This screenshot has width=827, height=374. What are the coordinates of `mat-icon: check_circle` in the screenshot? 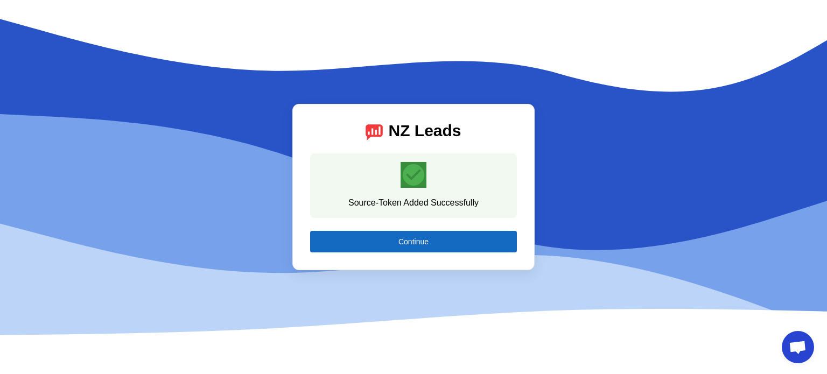 It's located at (414, 175).